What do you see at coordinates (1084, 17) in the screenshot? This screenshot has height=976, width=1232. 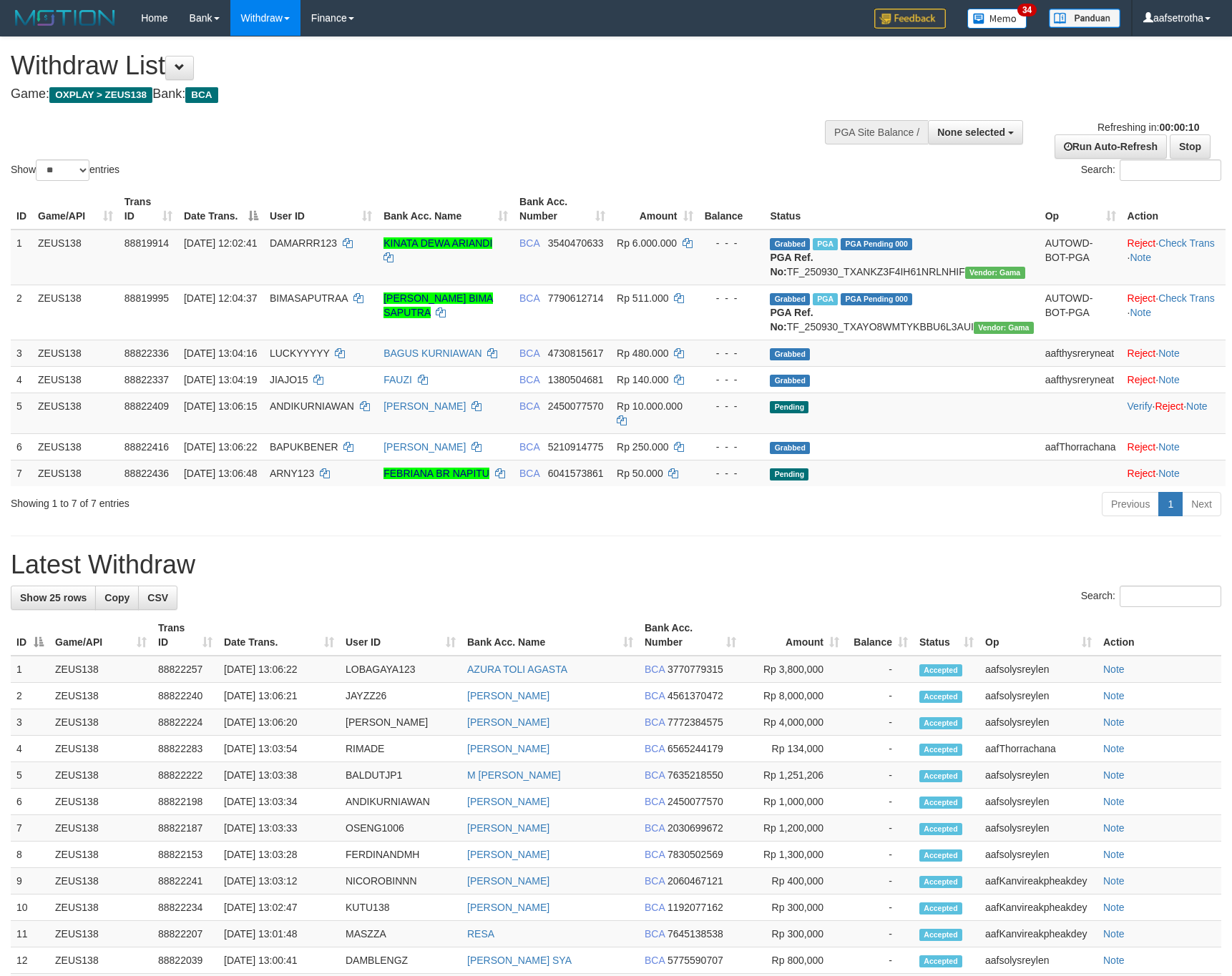 I see `img: panduan.png` at bounding box center [1084, 17].